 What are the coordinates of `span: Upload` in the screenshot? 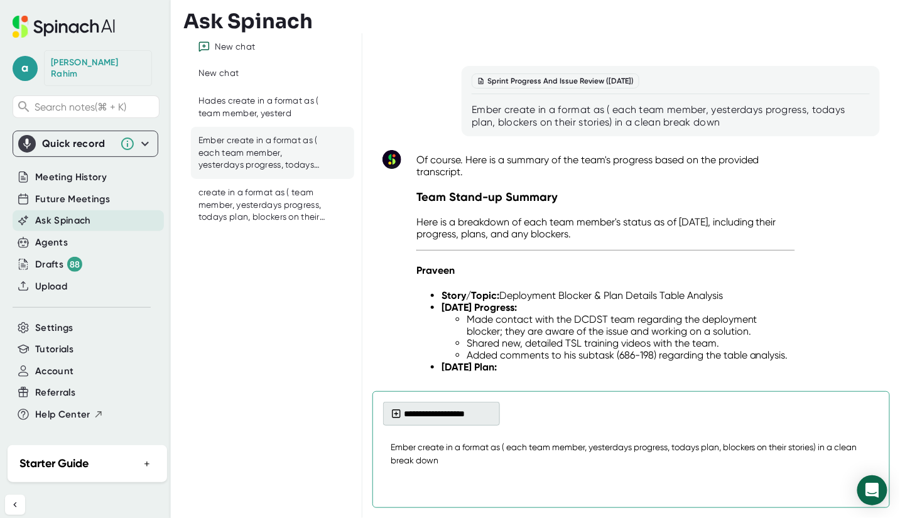 It's located at (51, 286).